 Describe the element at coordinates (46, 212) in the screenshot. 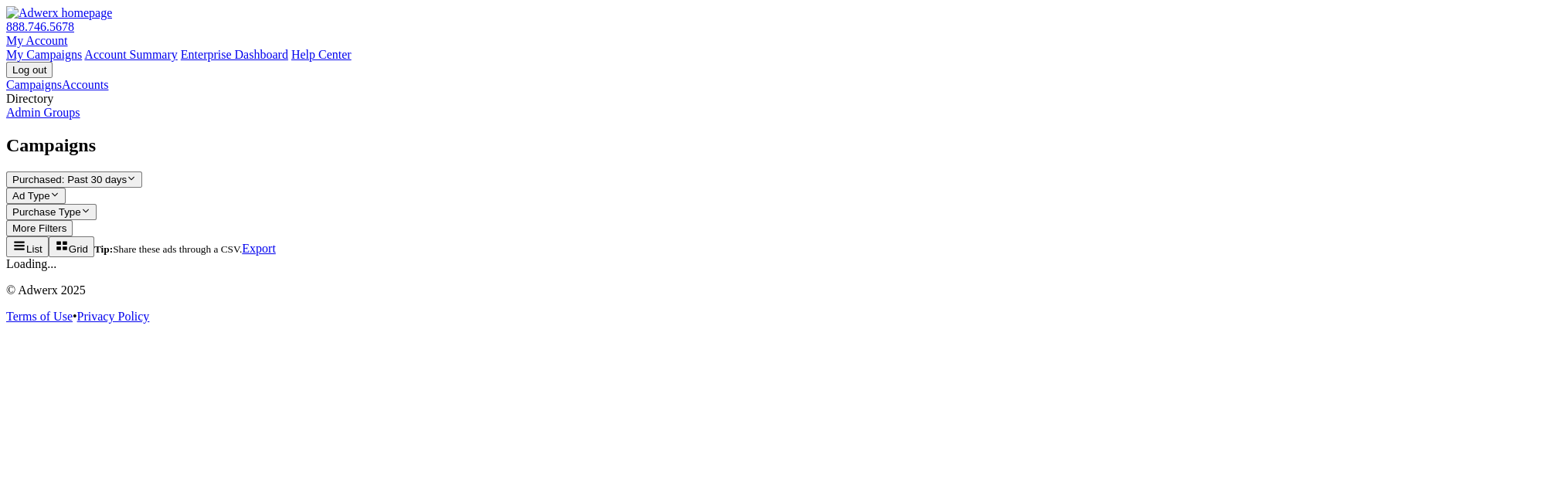

I see `span: Purchase Type` at that location.